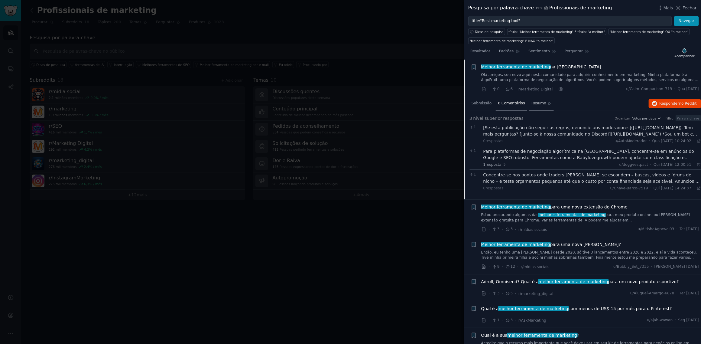  I want to click on font: "Melhor ferramenta de marketing" E NÃO "a melhor", so click(511, 41).